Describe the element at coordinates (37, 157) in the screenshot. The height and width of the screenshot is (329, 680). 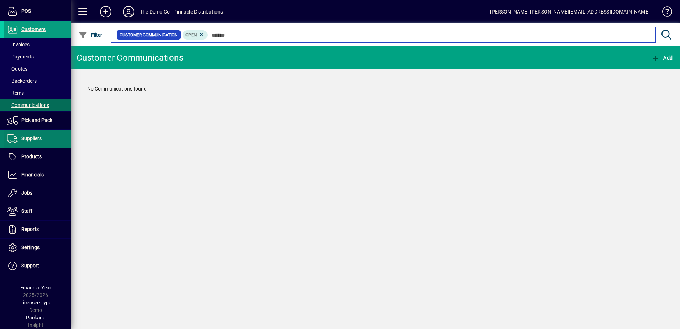
I see `a: Products` at that location.